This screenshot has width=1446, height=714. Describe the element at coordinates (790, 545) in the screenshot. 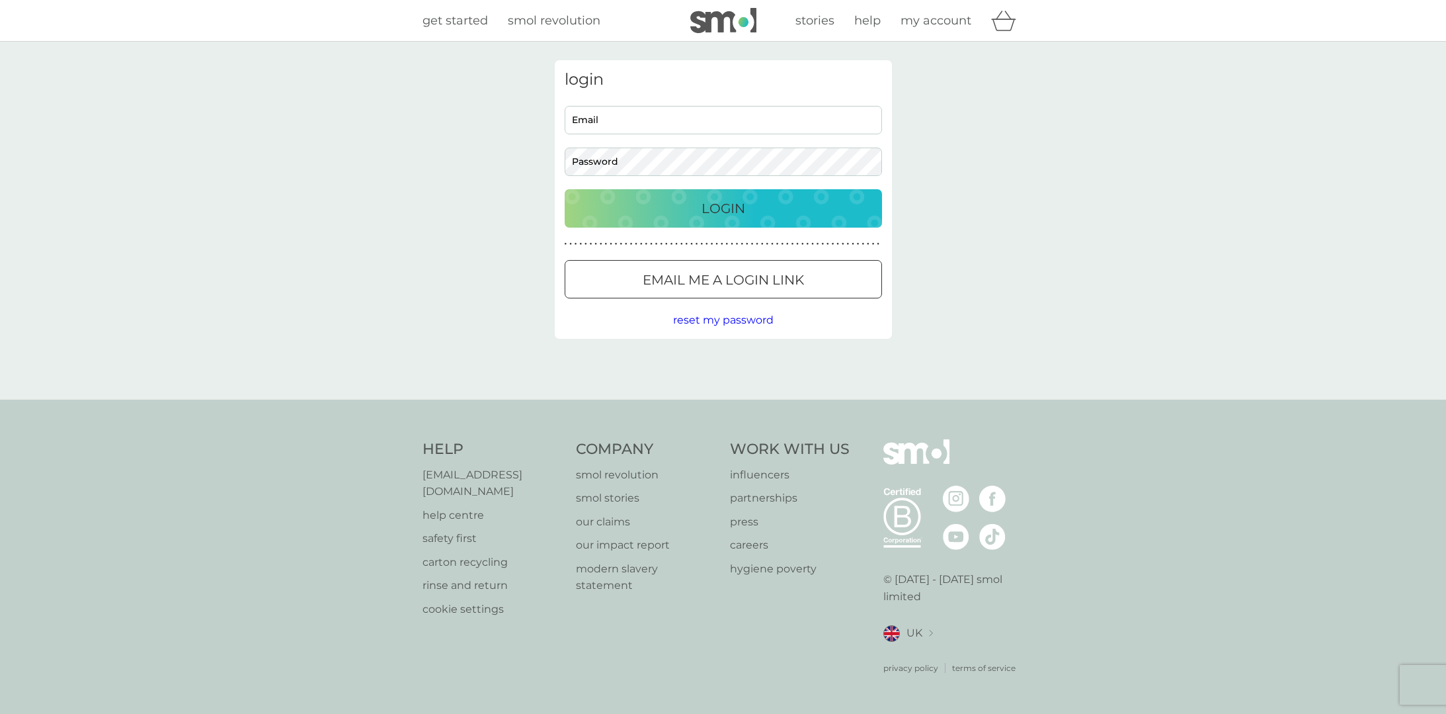

I see `p: careers` at that location.